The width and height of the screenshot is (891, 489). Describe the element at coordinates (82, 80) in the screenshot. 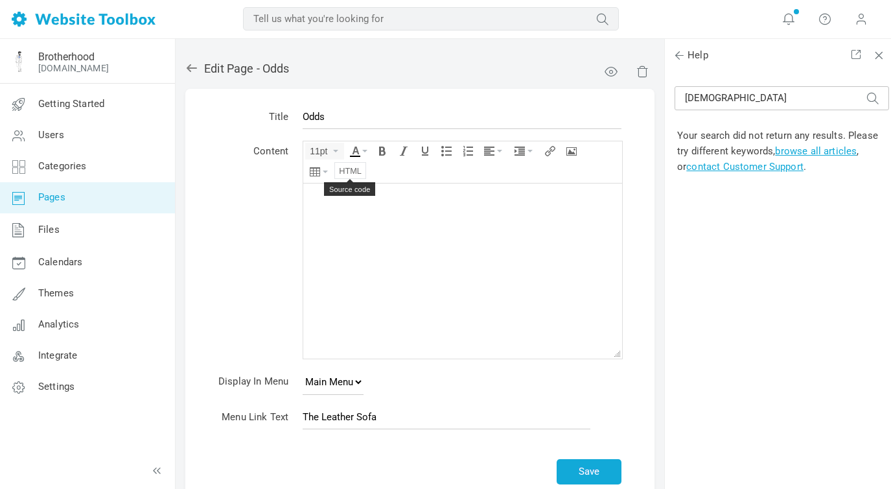

I see `div: Domain Overview` at that location.